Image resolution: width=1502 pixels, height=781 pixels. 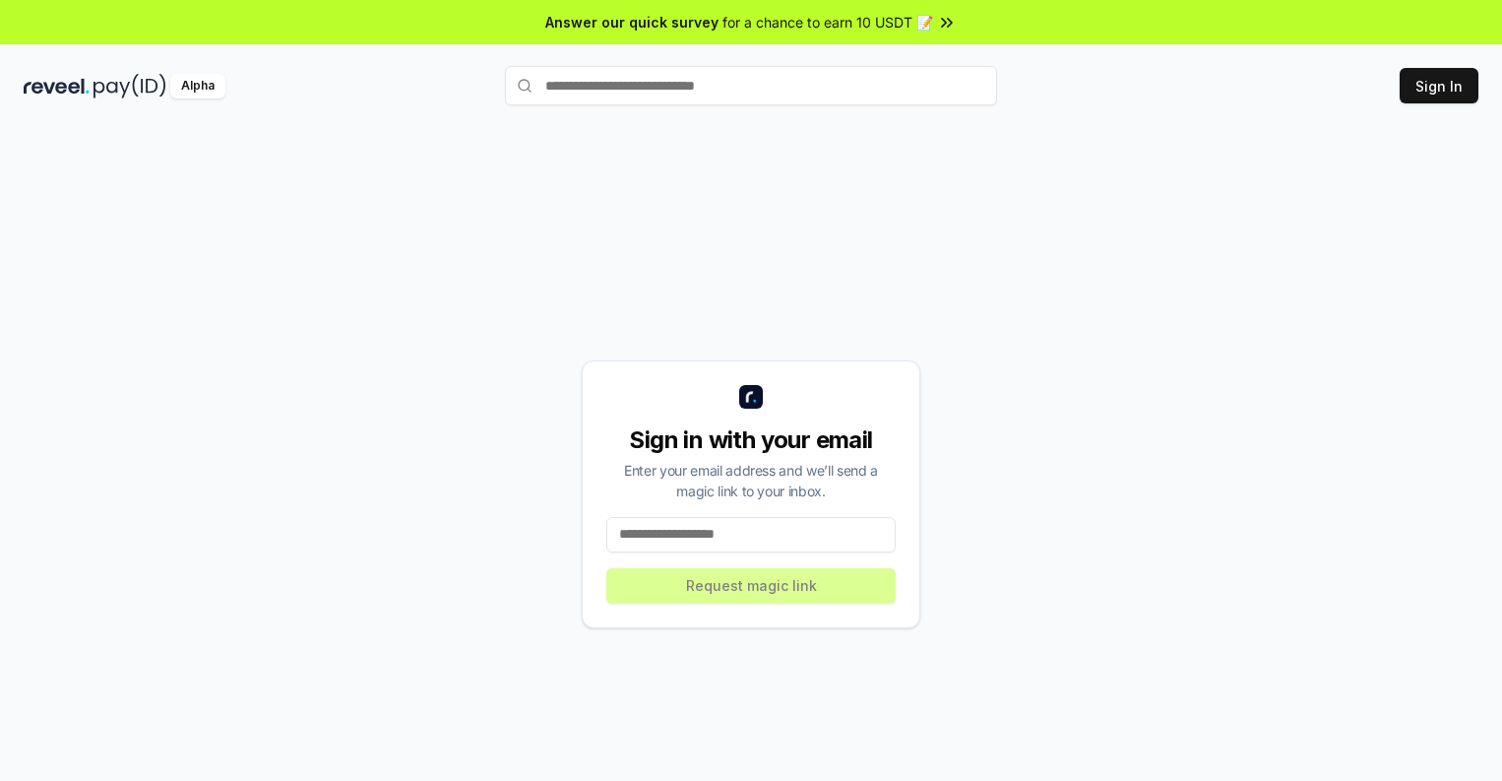 I want to click on div: Enter your email address and we’ll send a magic link to your inbox., so click(x=751, y=480).